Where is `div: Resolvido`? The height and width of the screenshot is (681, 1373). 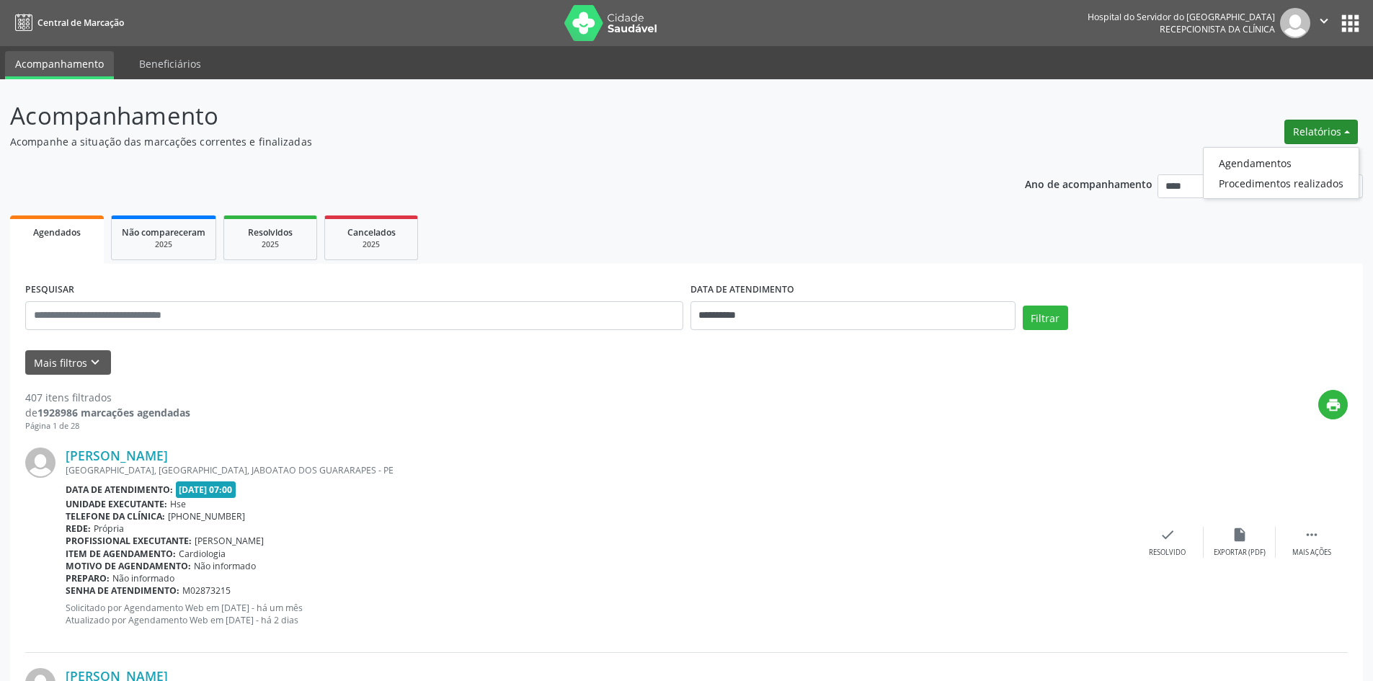
div: Resolvido is located at coordinates (1167, 553).